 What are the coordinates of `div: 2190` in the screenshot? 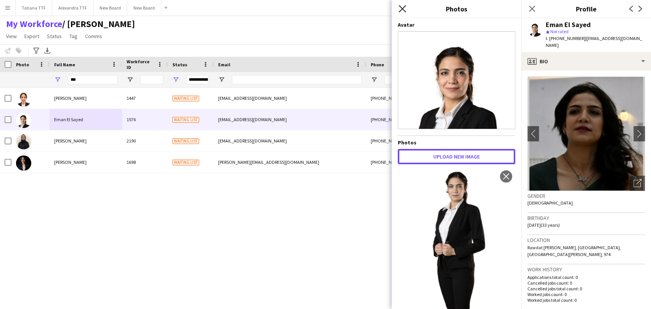 It's located at (145, 141).